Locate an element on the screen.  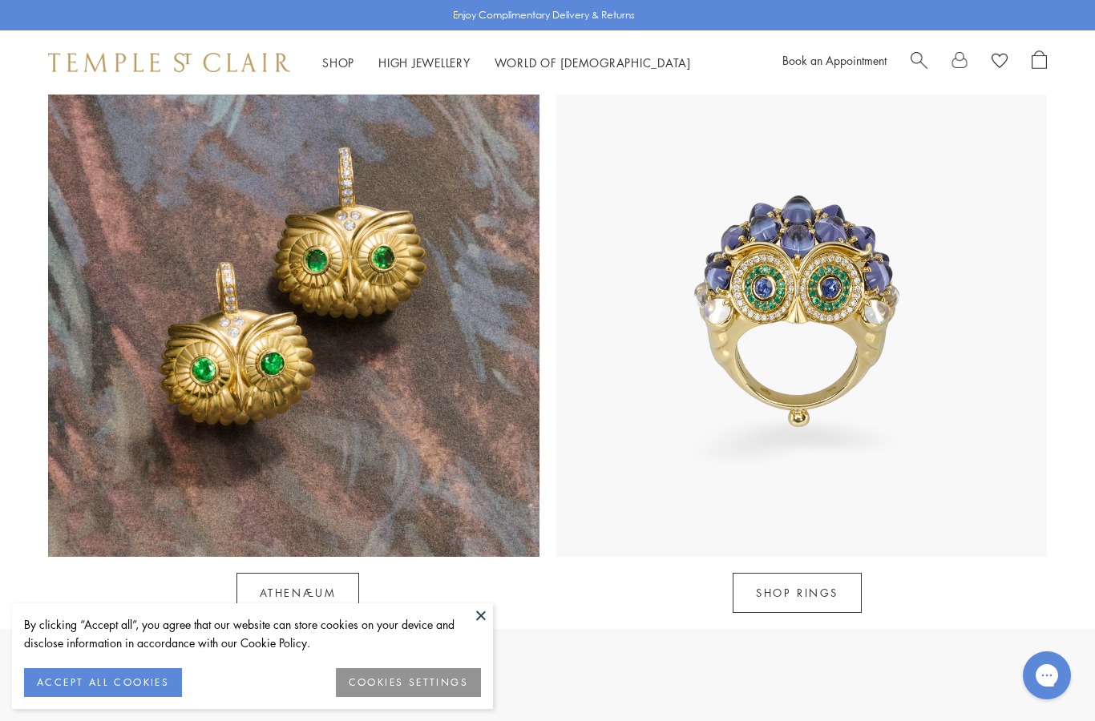
img: Temple St. Clair is located at coordinates (169, 63).